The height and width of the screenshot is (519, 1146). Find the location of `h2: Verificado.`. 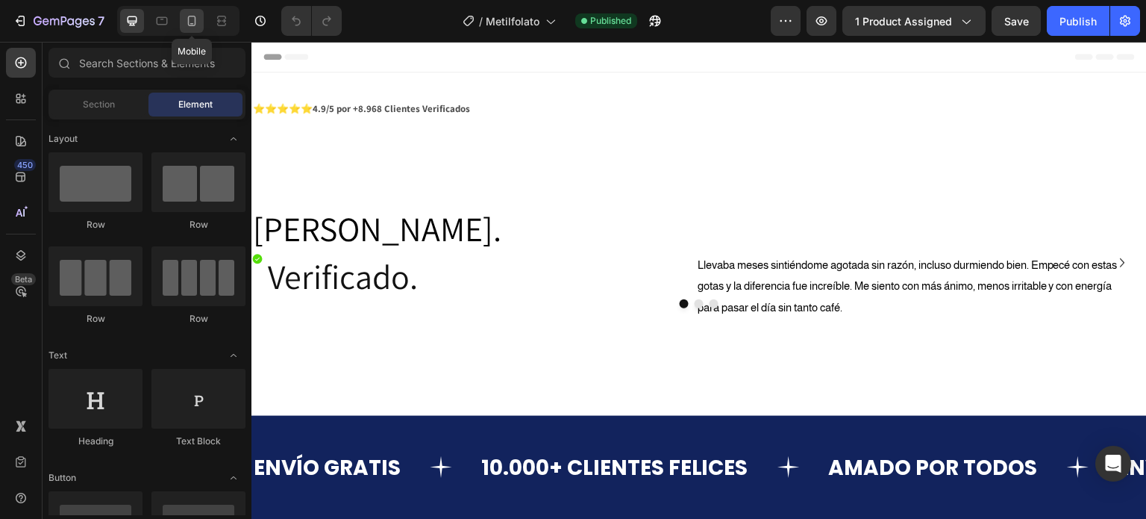

h2: Verificado. is located at coordinates (91, 235).